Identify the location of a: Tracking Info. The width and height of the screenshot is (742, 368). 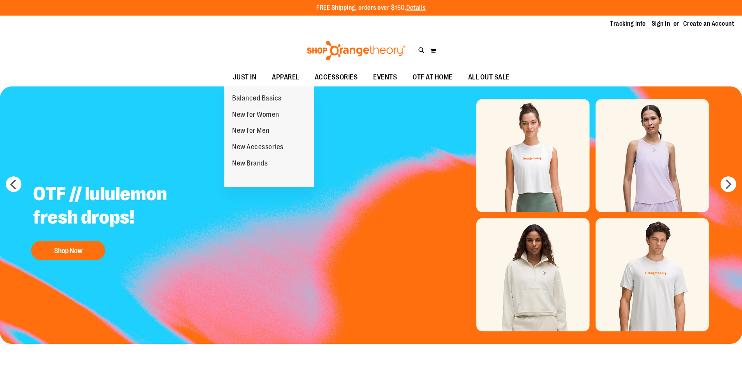
(628, 24).